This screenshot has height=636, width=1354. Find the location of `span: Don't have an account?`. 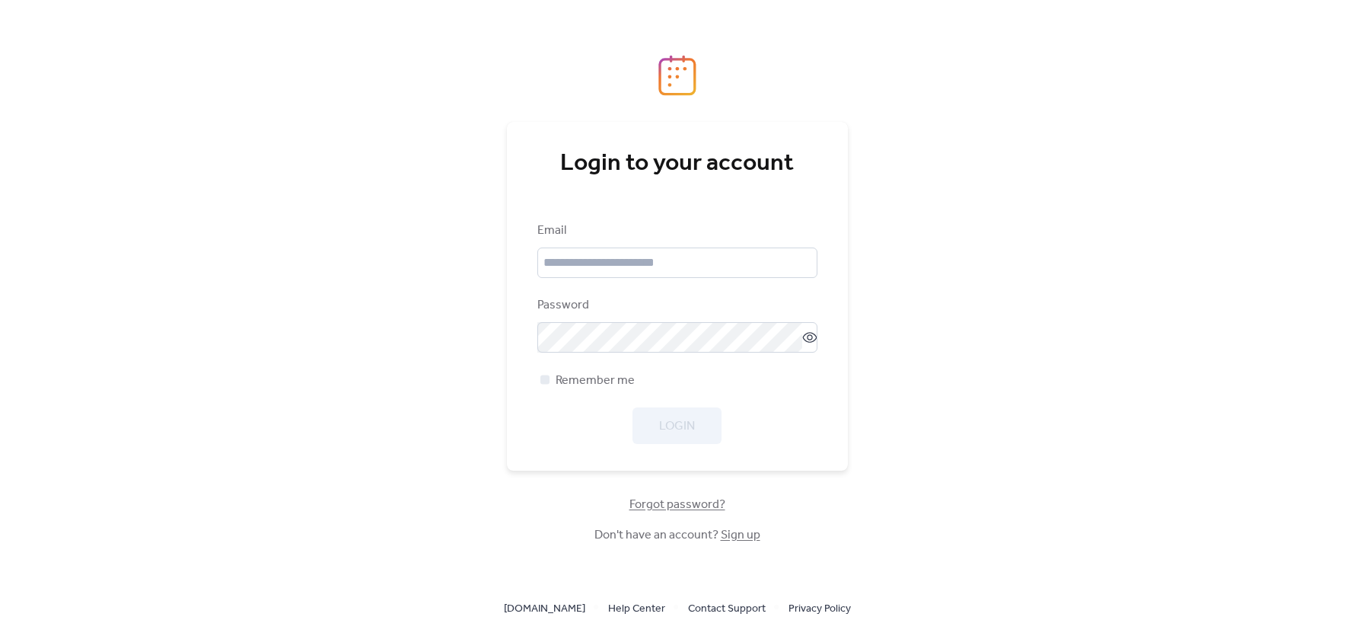

span: Don't have an account? is located at coordinates (677, 535).